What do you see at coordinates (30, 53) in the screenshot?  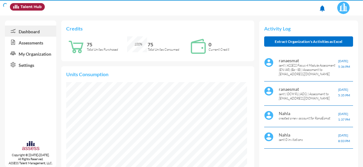 I see `a: My Organization` at bounding box center [30, 53].